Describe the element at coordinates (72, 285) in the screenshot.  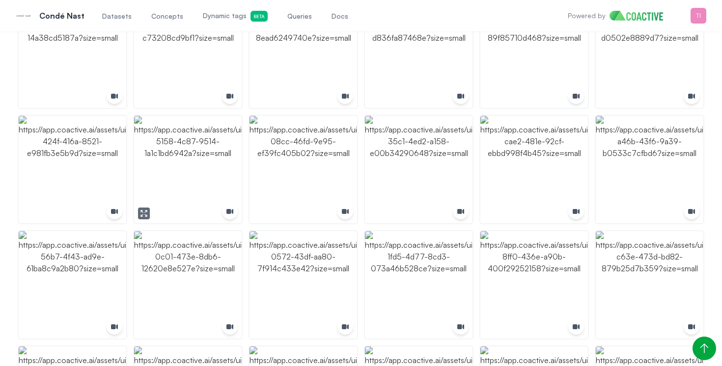
I see `img: https://app.coactive.ai/assets/ui/images/coactive/Youtube_Videos_1752539465064/47dff68f-56b7-4f43...` at that location.